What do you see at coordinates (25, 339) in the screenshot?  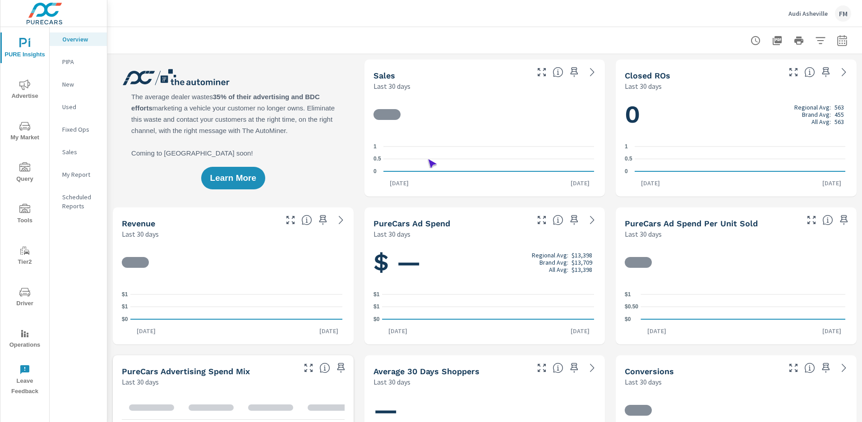 I see `span: Operations` at bounding box center [25, 339].